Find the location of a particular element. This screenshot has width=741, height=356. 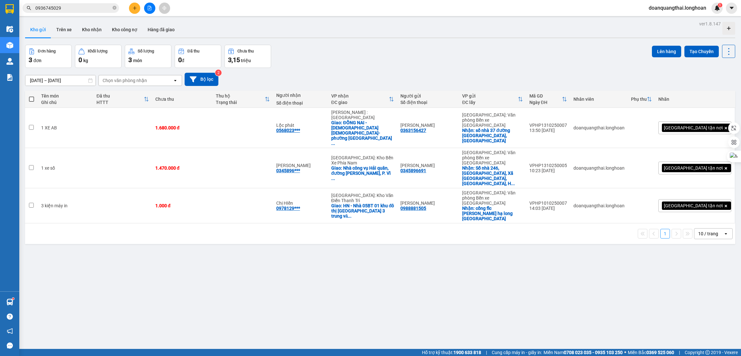

span: file-add is located at coordinates (150, 8).